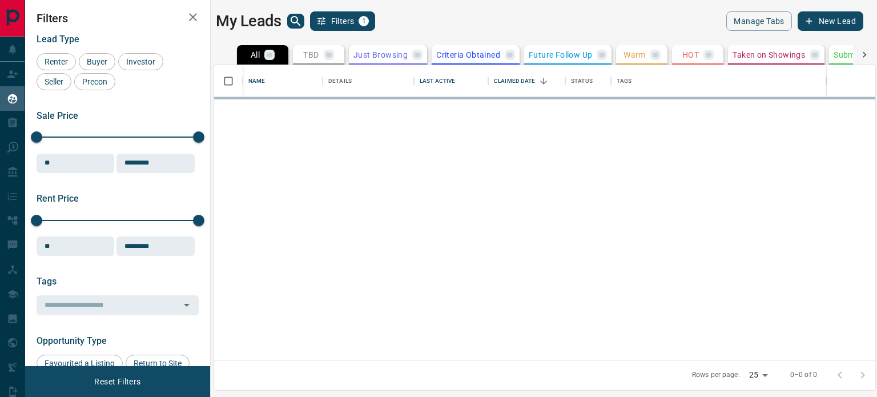 This screenshot has width=877, height=397. I want to click on h1: My Leads, so click(248, 21).